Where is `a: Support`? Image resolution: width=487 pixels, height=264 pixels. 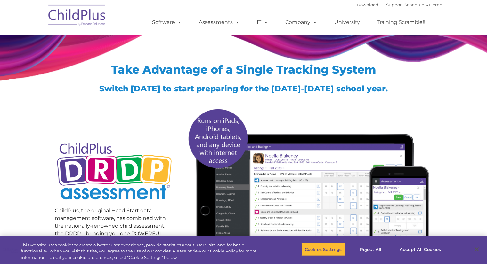 a: Support is located at coordinates (394, 5).